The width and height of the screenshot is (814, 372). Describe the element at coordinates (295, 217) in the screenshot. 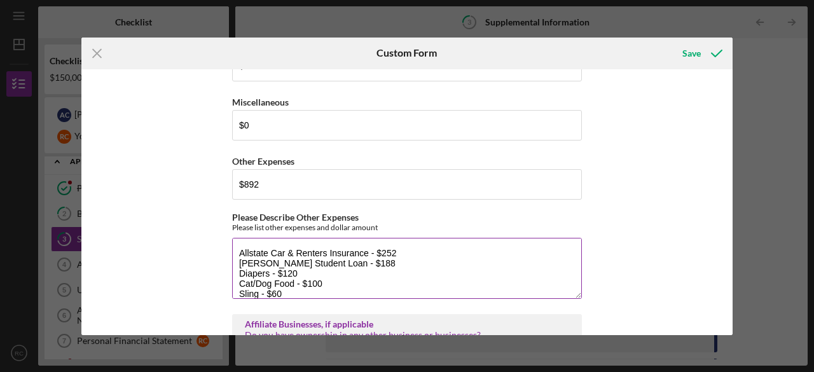

I see `label: Please Describe Other Expenses` at that location.